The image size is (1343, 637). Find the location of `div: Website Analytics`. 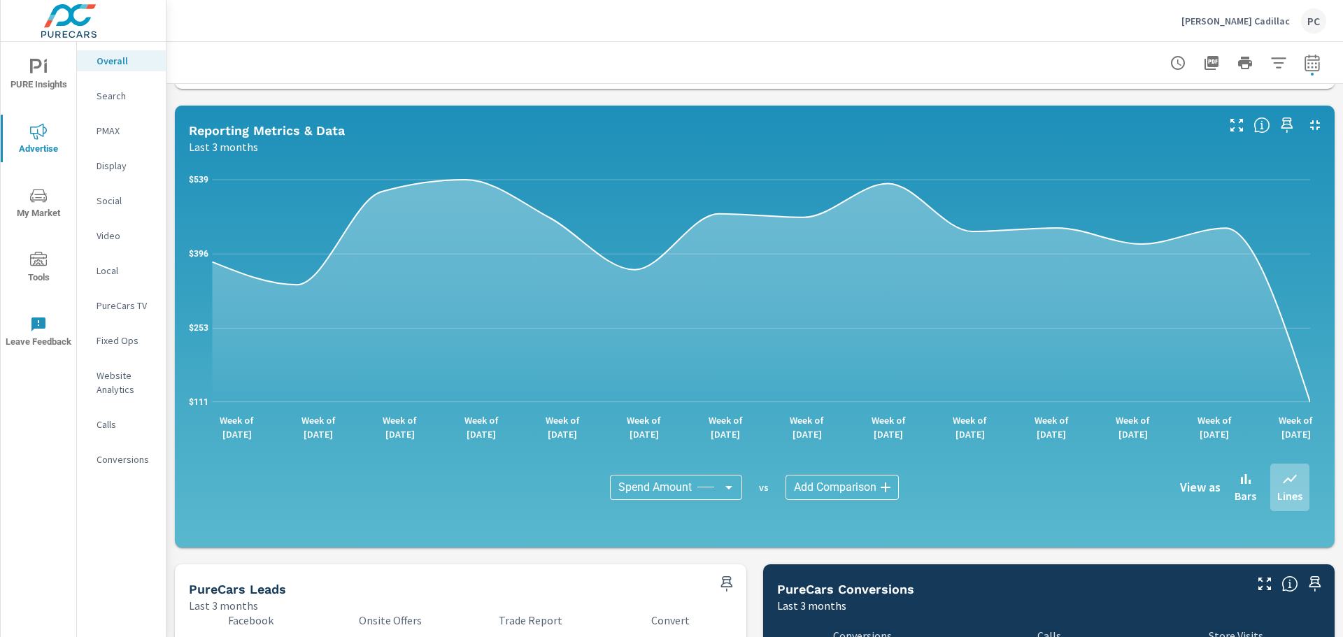

div: Website Analytics is located at coordinates (121, 383).